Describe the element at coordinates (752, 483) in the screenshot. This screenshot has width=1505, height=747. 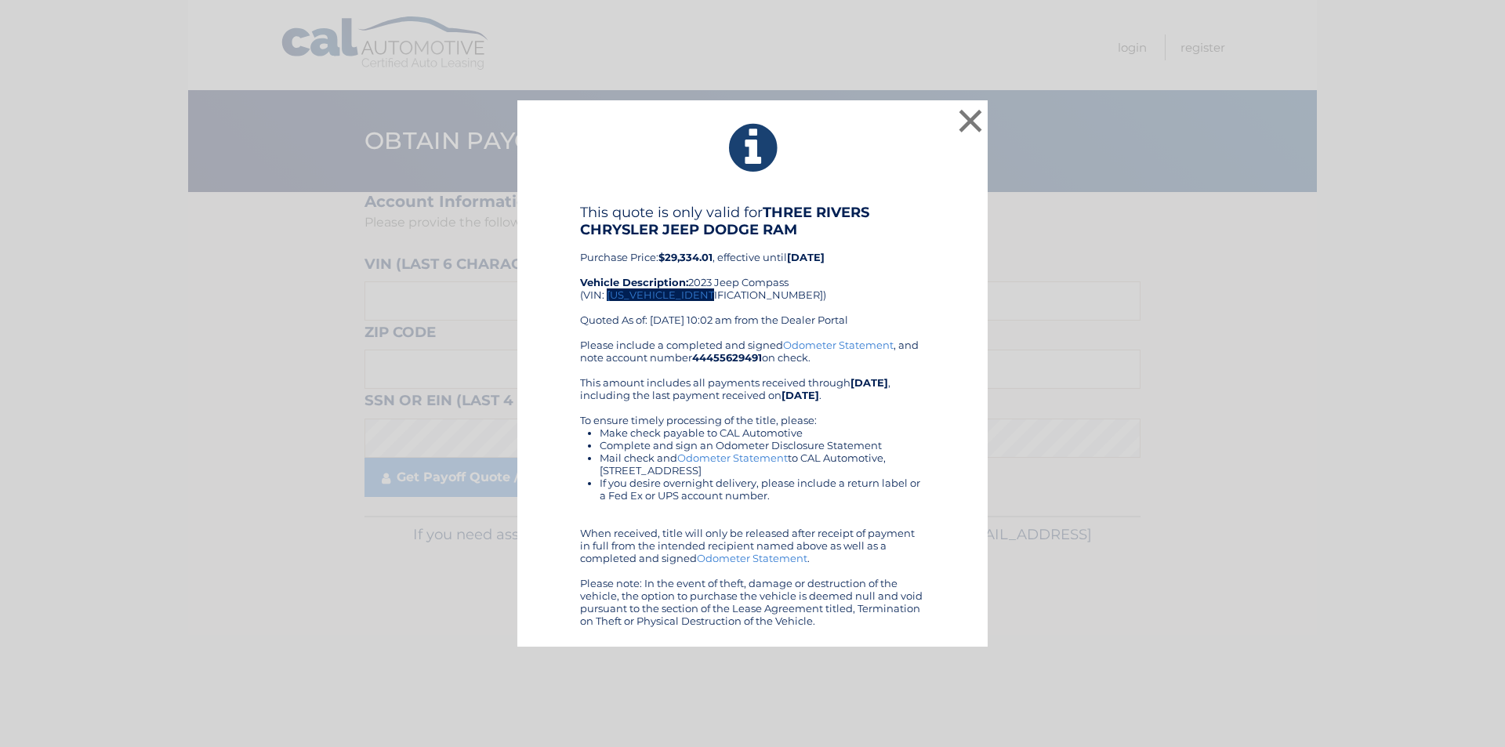
I see `div: Please include a completed and signed , and note account number on check. This amount includes al...` at that location.